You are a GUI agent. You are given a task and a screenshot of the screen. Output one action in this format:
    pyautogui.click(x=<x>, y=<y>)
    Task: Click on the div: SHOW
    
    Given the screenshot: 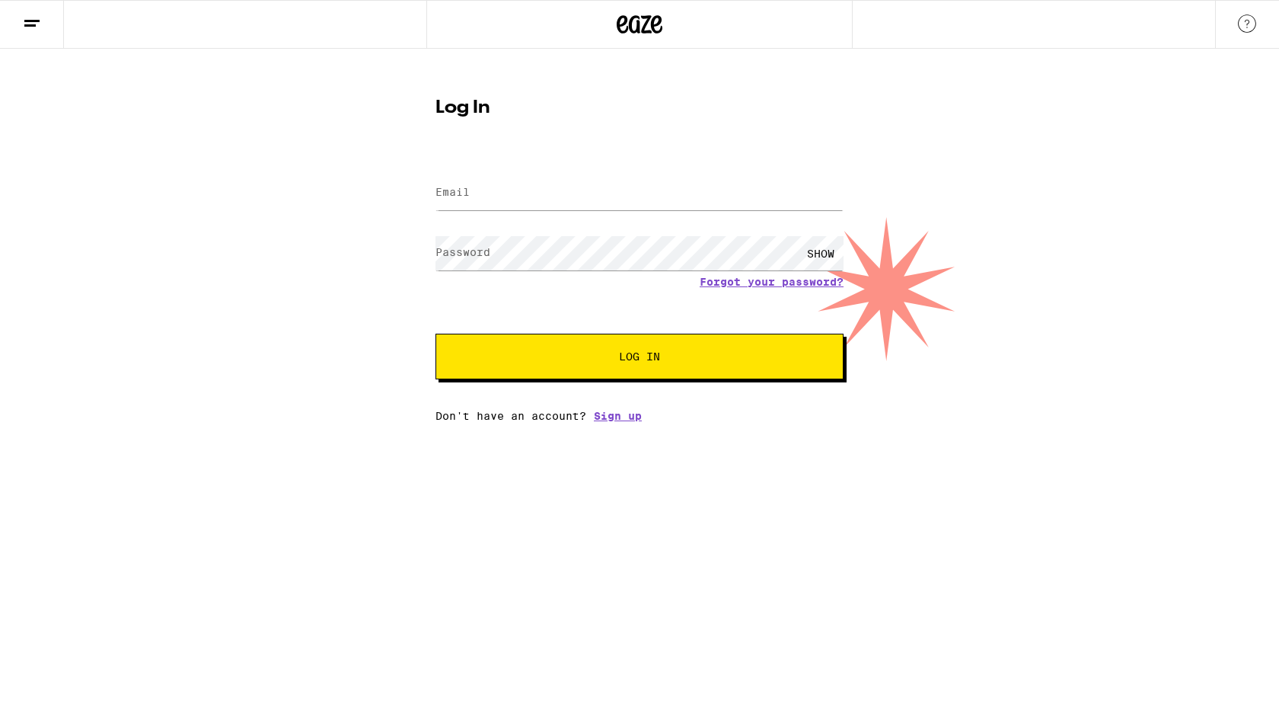 What is the action you would take?
    pyautogui.click(x=821, y=253)
    